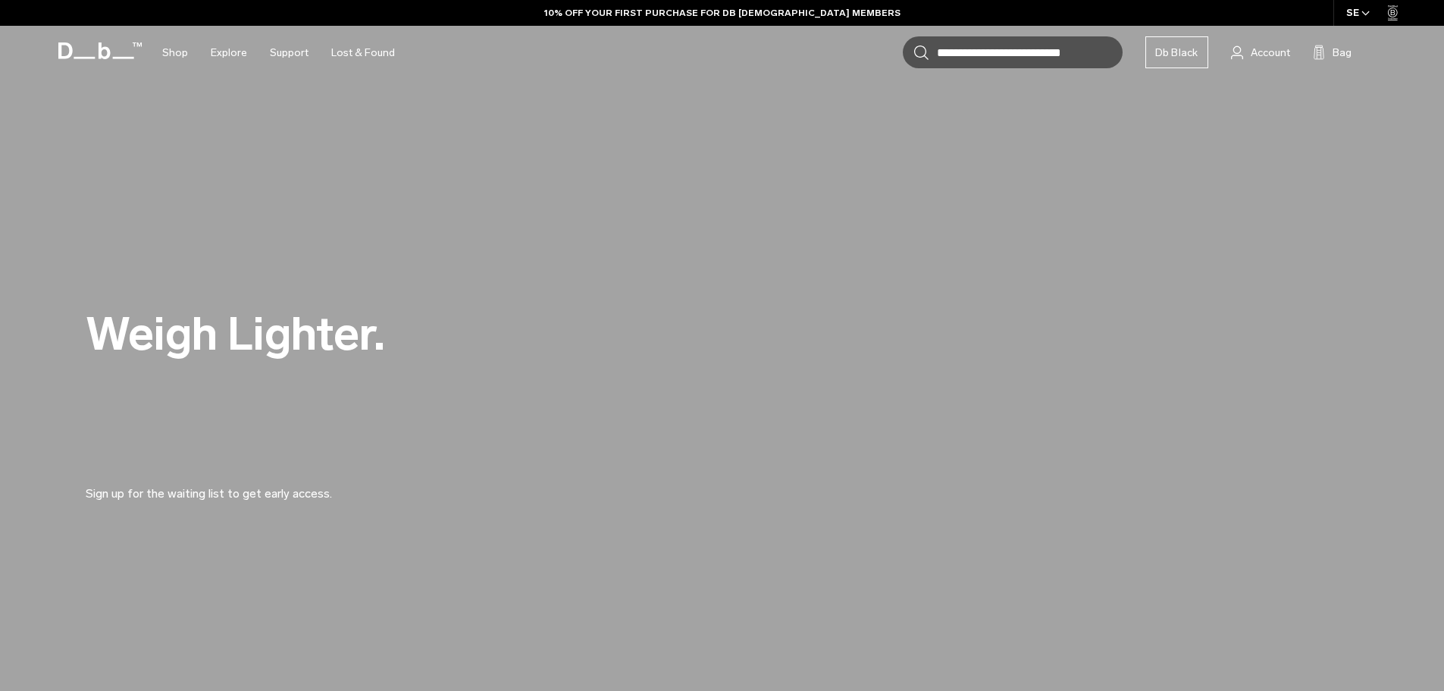 Image resolution: width=1444 pixels, height=691 pixels. Describe the element at coordinates (278, 52) in the screenshot. I see `nav: Main Navigation` at that location.